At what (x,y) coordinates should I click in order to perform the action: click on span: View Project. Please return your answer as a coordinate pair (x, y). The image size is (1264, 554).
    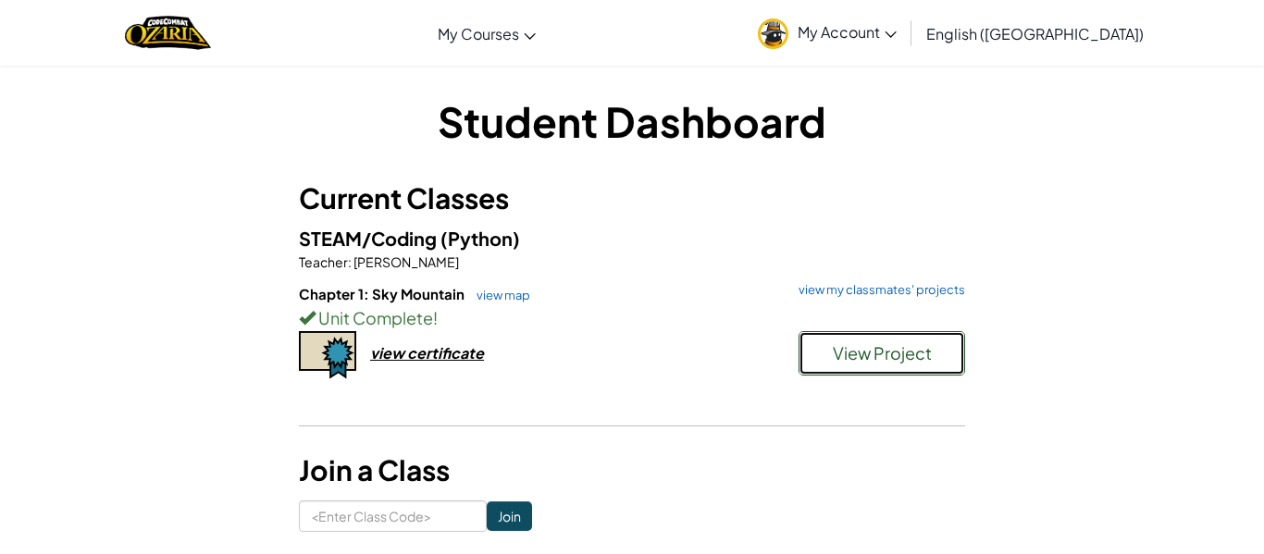
    Looking at the image, I should click on (882, 353).